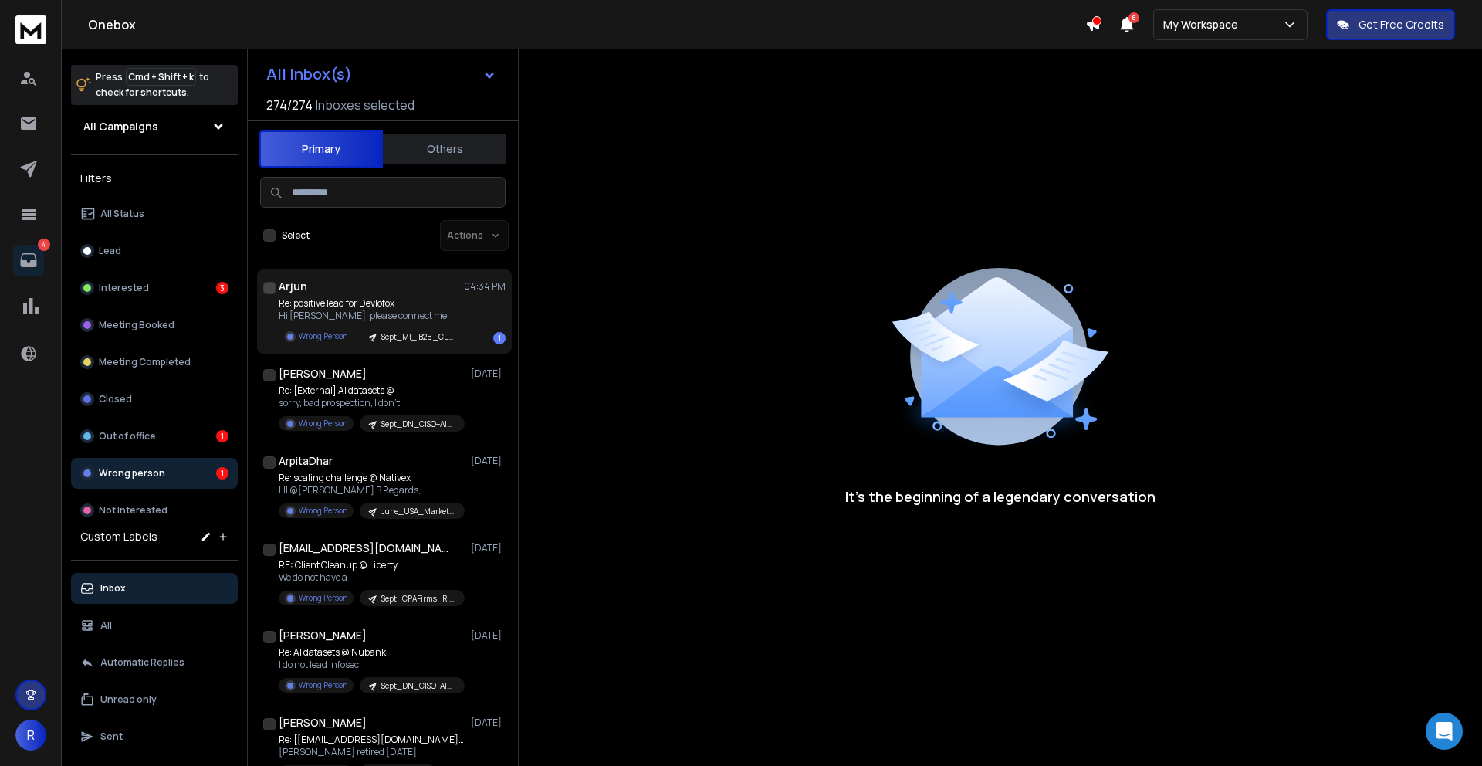  Describe the element at coordinates (161, 76) in the screenshot. I see `span: Cmd + Shift + k` at that location.